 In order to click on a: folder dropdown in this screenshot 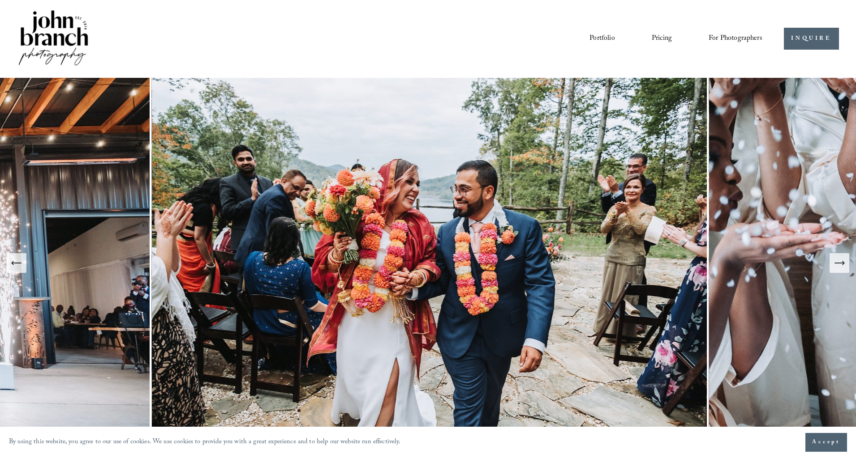, I will do `click(735, 39)`.